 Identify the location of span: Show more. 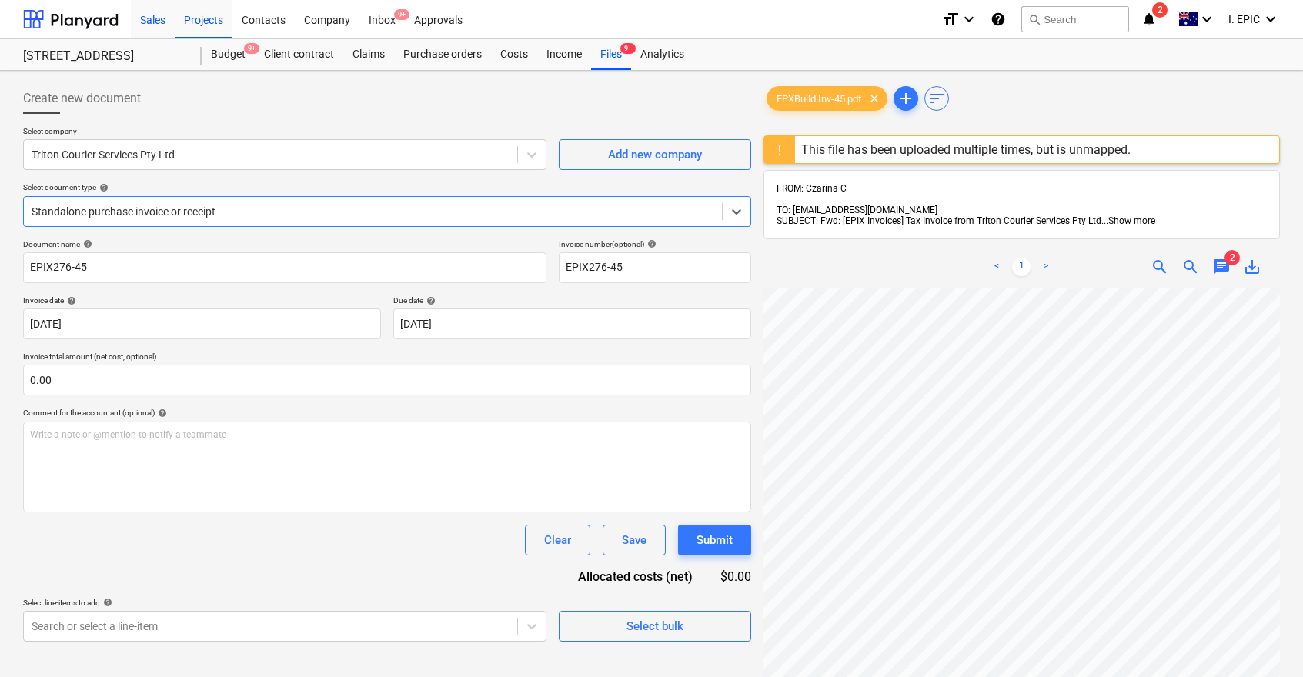
(1131, 221).